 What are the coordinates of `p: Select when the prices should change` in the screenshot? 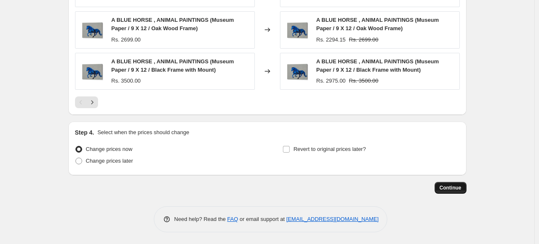 It's located at (143, 133).